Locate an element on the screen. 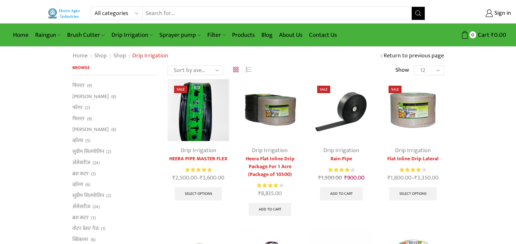  span: Cart is located at coordinates (483, 35).